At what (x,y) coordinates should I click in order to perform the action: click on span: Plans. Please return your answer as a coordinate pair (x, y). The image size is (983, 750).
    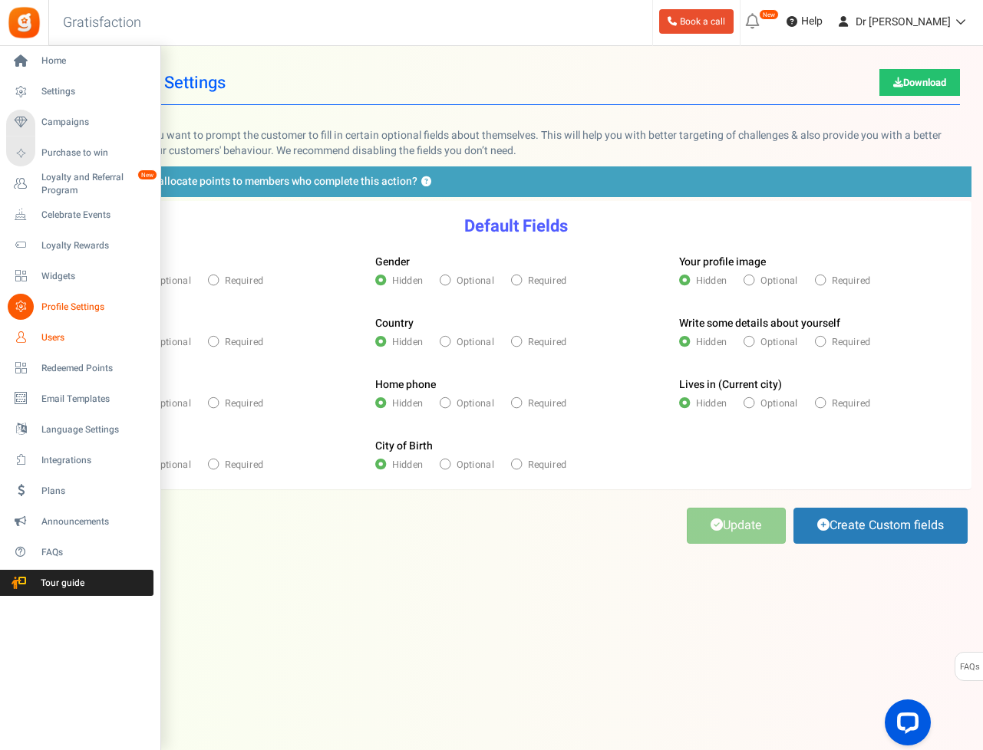
    Looking at the image, I should click on (95, 491).